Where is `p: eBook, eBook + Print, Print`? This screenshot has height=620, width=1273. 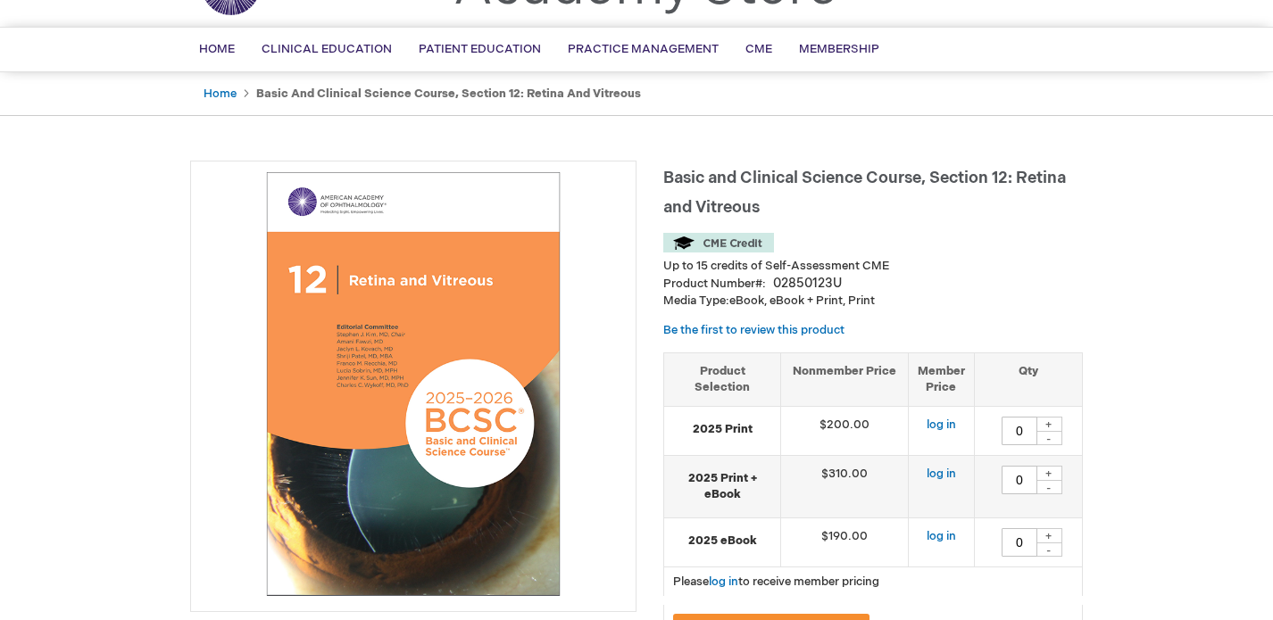
p: eBook, eBook + Print, Print is located at coordinates (873, 301).